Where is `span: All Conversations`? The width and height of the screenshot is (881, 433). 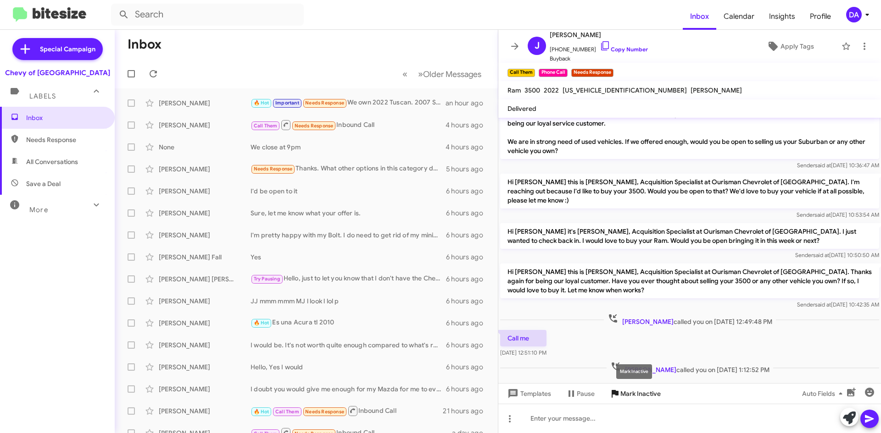
span: All Conversations is located at coordinates (52, 162).